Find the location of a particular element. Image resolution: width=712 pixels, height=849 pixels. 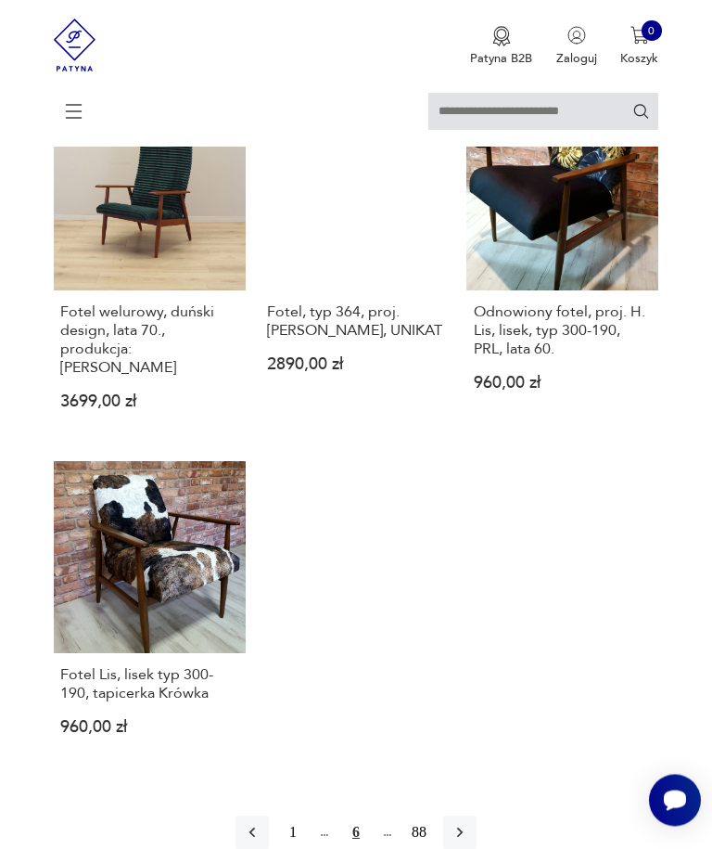

p: Patyna B2B is located at coordinates (501, 58).